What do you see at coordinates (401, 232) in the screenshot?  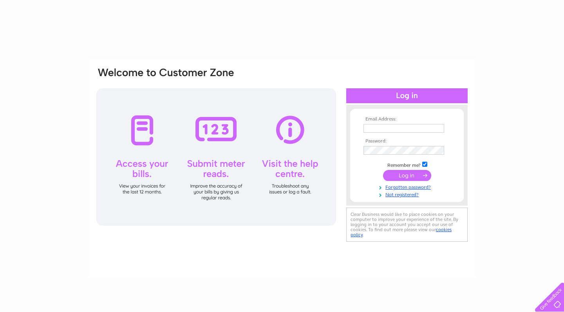 I see `a: cookies policy` at bounding box center [401, 232].